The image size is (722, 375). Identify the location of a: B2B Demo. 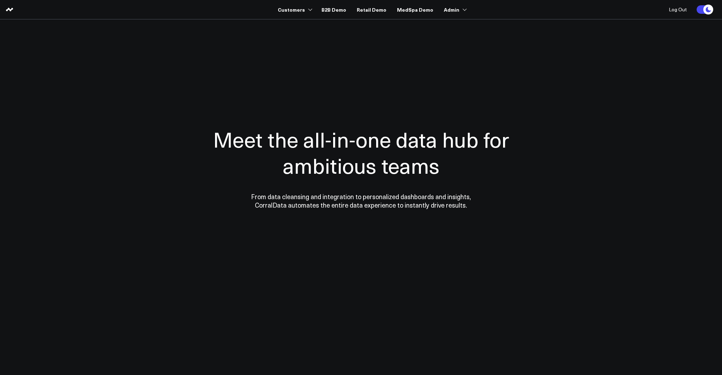
(334, 10).